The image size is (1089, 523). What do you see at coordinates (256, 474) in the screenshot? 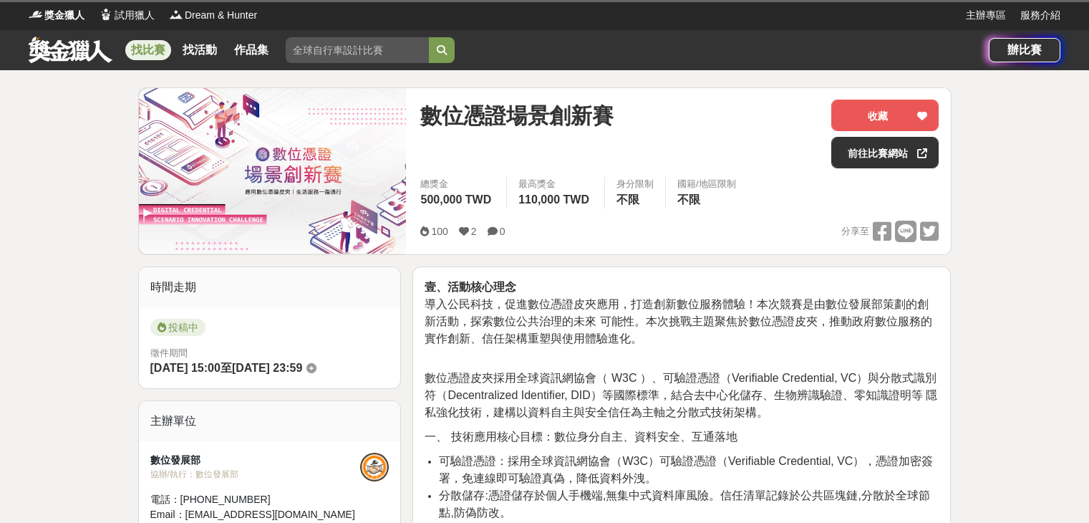
I see `div: 協辦/執行： 數位發展部` at bounding box center [256, 474].